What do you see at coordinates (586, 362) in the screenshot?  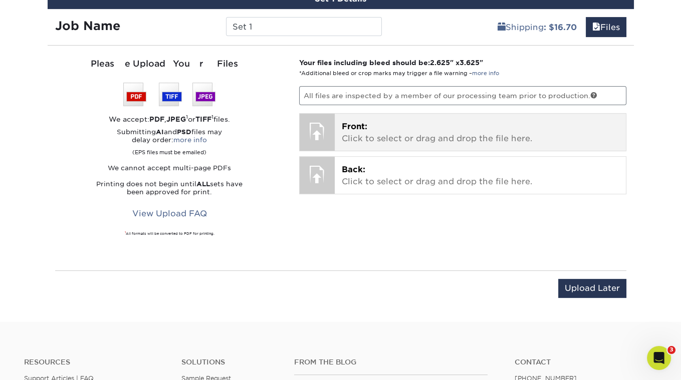 I see `a: Contact` at bounding box center [586, 362].